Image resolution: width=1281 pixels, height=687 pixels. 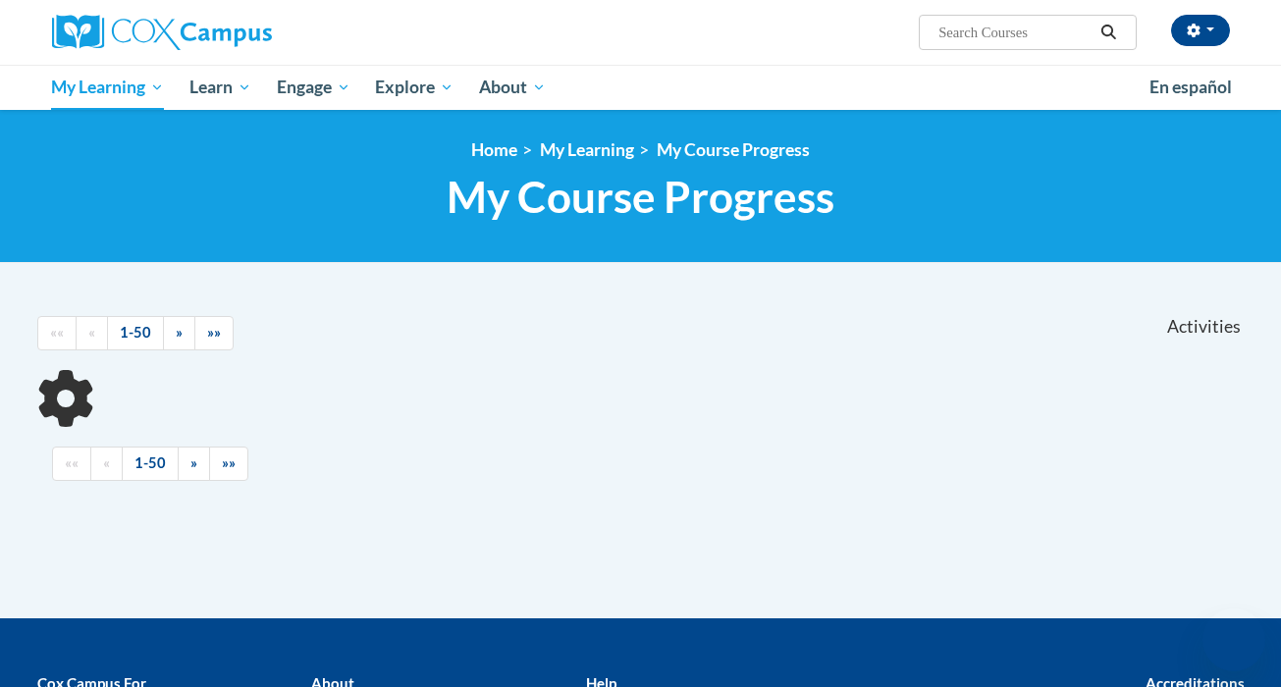 What do you see at coordinates (1201, 30) in the screenshot?
I see `button: Account Settings` at bounding box center [1201, 30].